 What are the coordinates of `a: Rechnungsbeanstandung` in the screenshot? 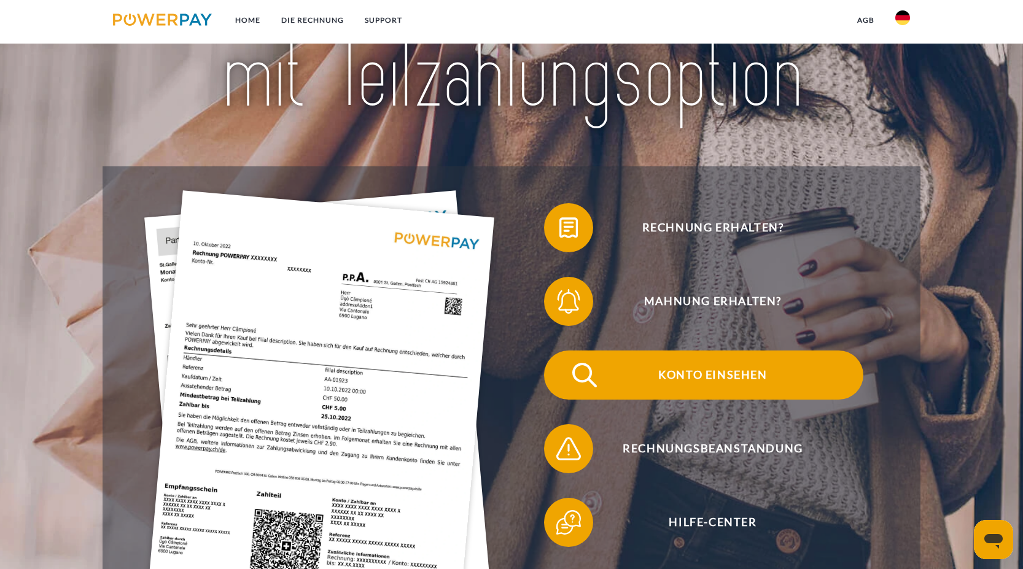 It's located at (704, 449).